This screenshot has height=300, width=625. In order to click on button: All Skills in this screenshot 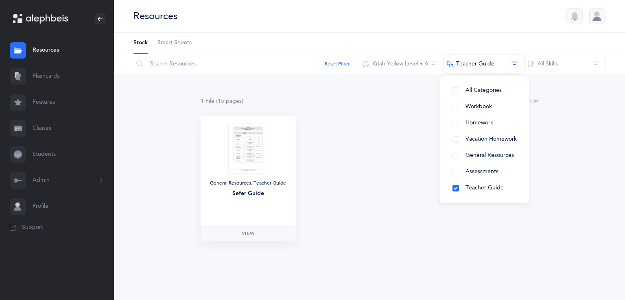, I will do `click(564, 64)`.